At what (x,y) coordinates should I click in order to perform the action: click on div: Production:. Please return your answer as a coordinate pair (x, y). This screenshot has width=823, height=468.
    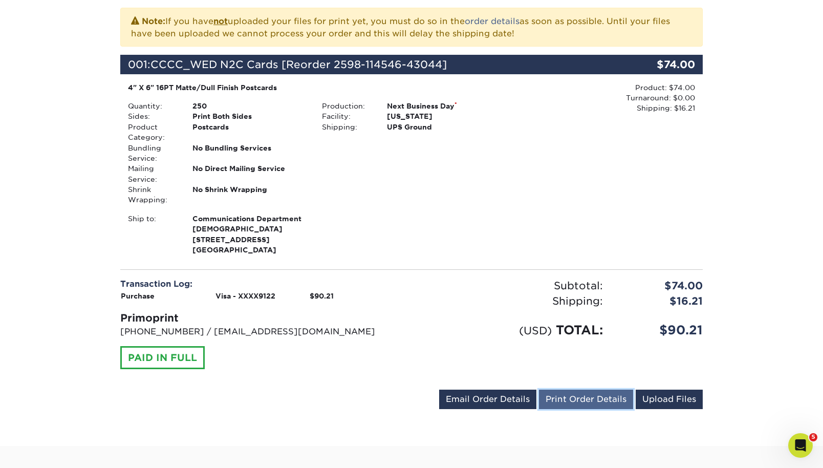
    Looking at the image, I should click on (346, 106).